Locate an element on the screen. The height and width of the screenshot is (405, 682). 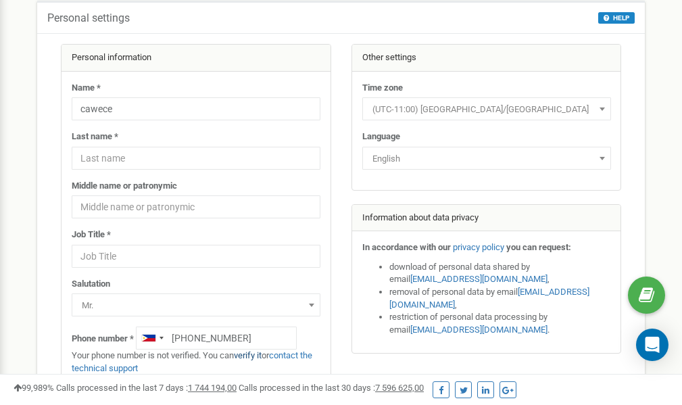
button: HELP is located at coordinates (616, 18).